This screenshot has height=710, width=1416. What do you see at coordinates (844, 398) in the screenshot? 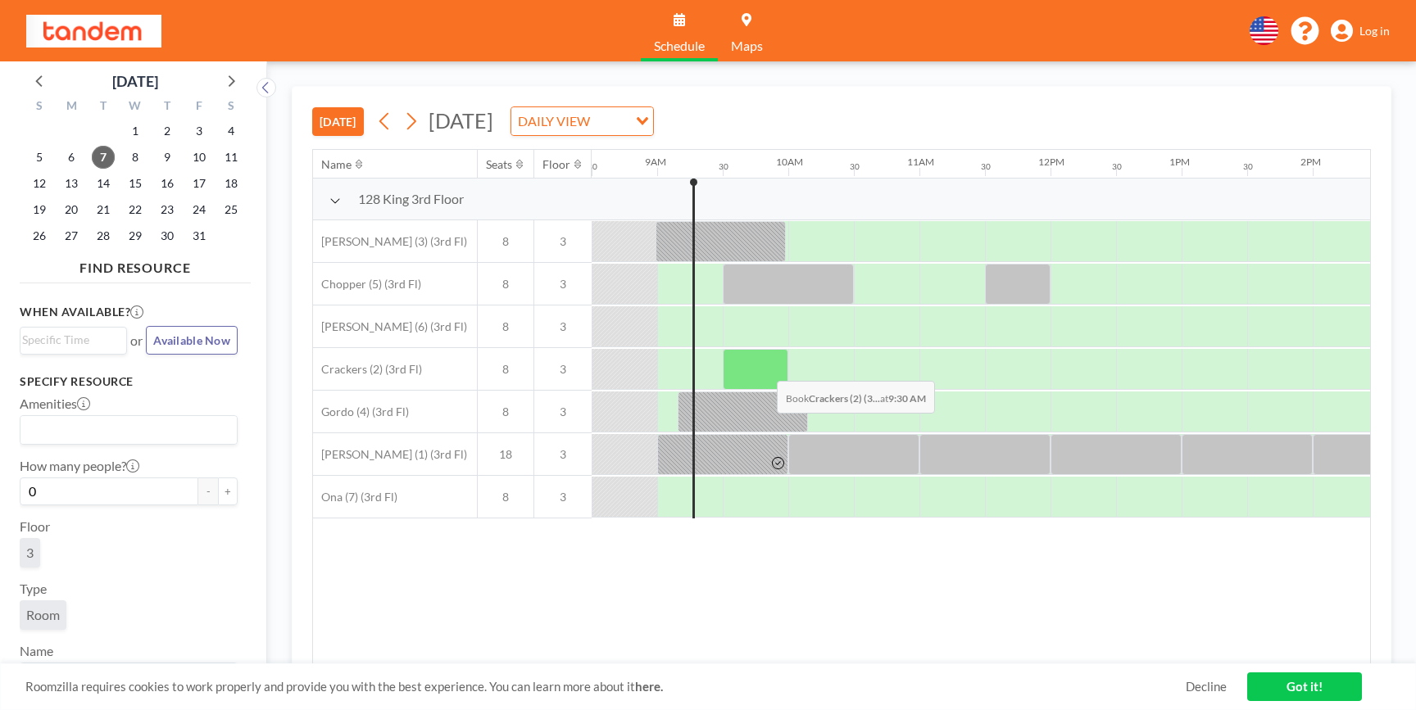
I see `b: Crackers (2) (3...` at bounding box center [844, 398].